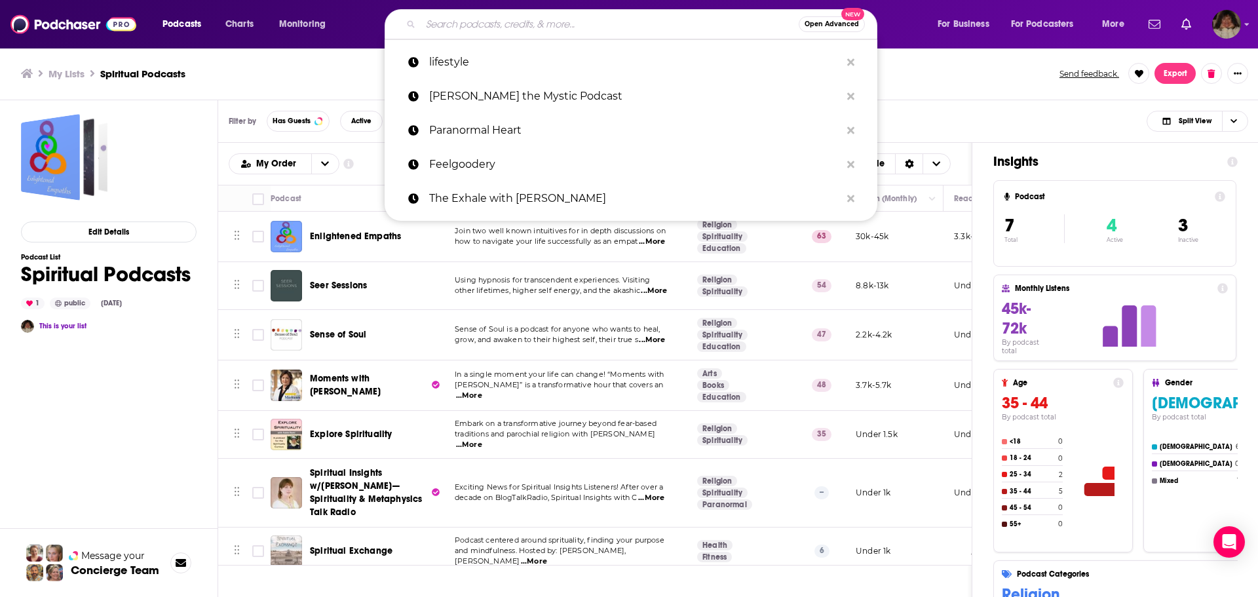  I want to click on a: Sense of Soul, so click(338, 335).